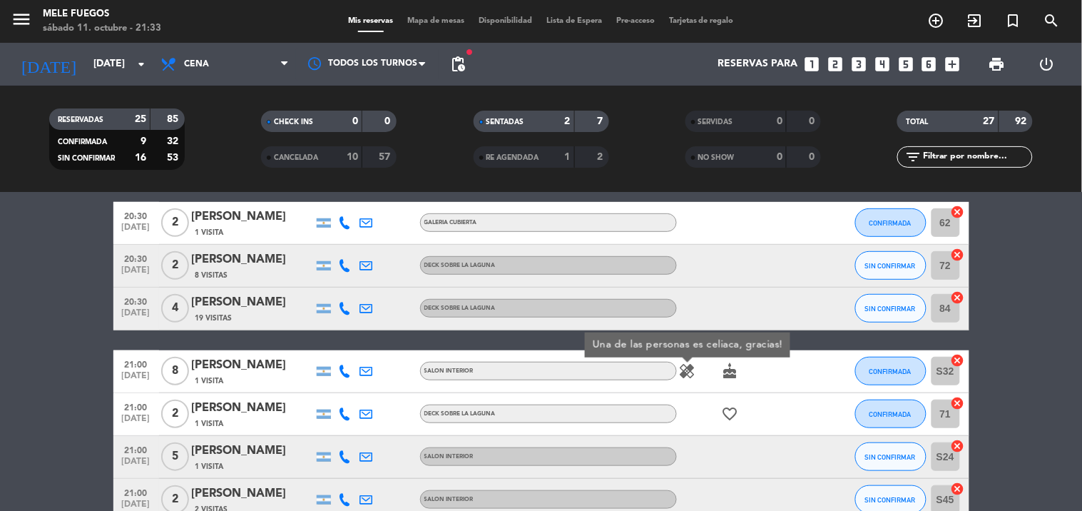  What do you see at coordinates (835, 64) in the screenshot?
I see `i: looks_two` at bounding box center [835, 64].